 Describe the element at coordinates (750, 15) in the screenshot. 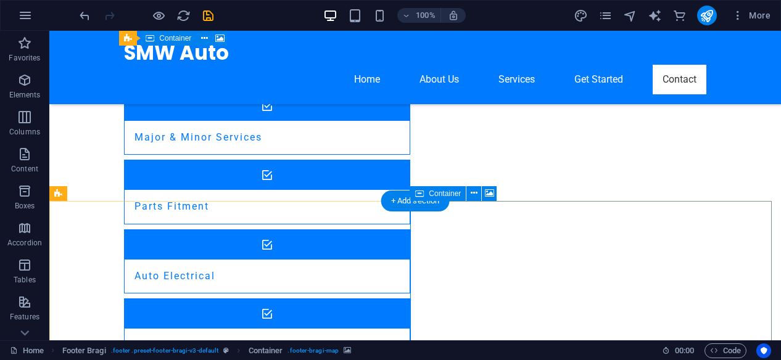

I see `button: More` at that location.